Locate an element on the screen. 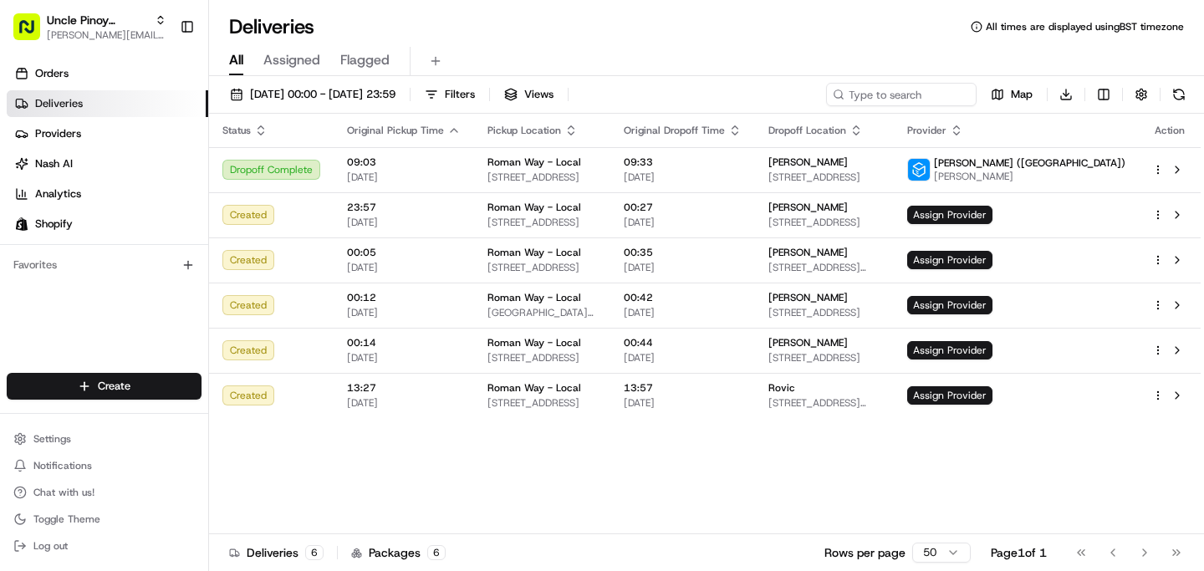  span: Notifications is located at coordinates (63, 466).